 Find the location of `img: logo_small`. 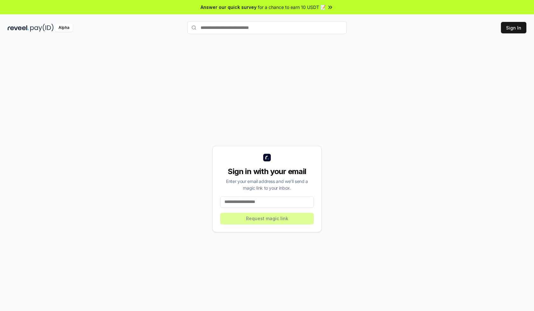

img: logo_small is located at coordinates (267, 158).